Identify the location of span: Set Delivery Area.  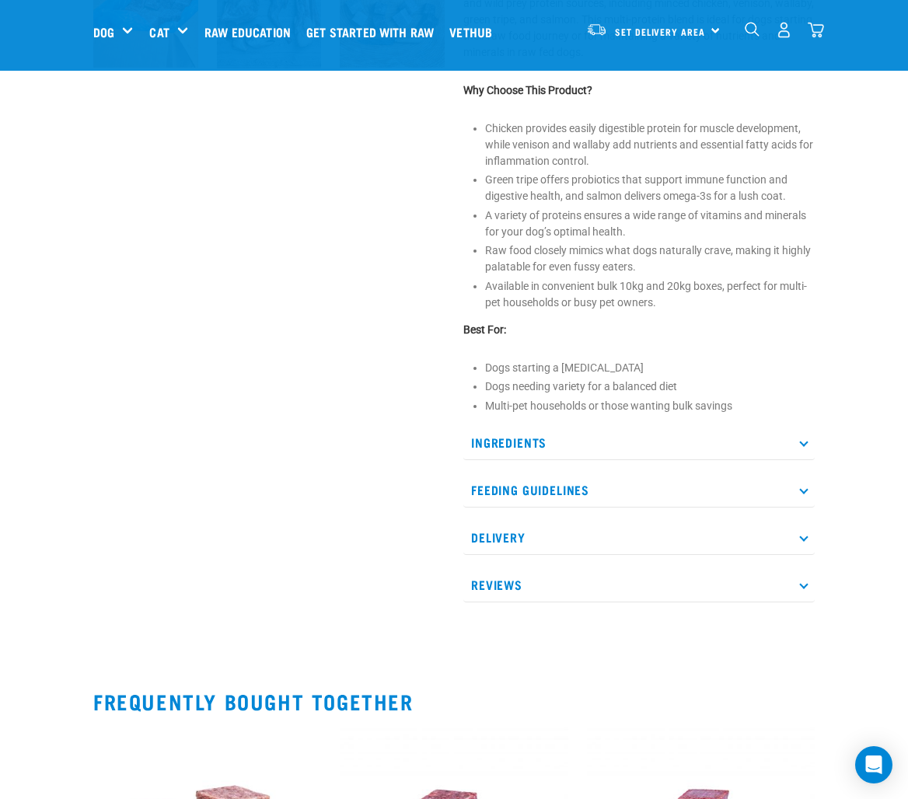
(660, 31).